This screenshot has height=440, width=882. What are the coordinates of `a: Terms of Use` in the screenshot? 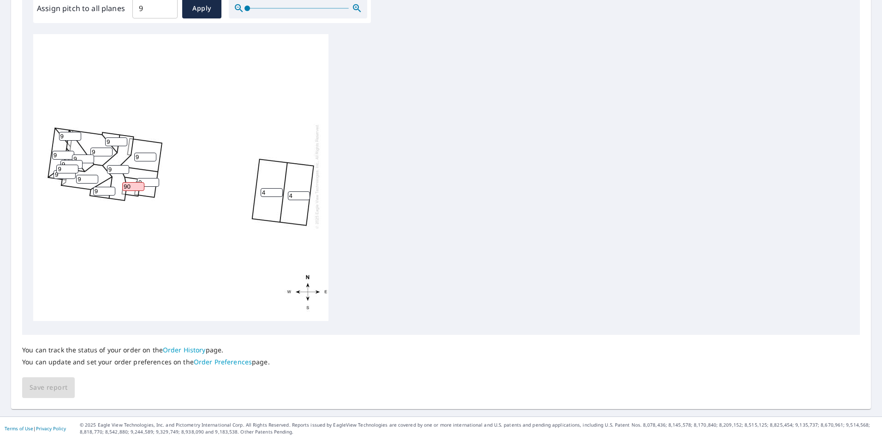 It's located at (19, 428).